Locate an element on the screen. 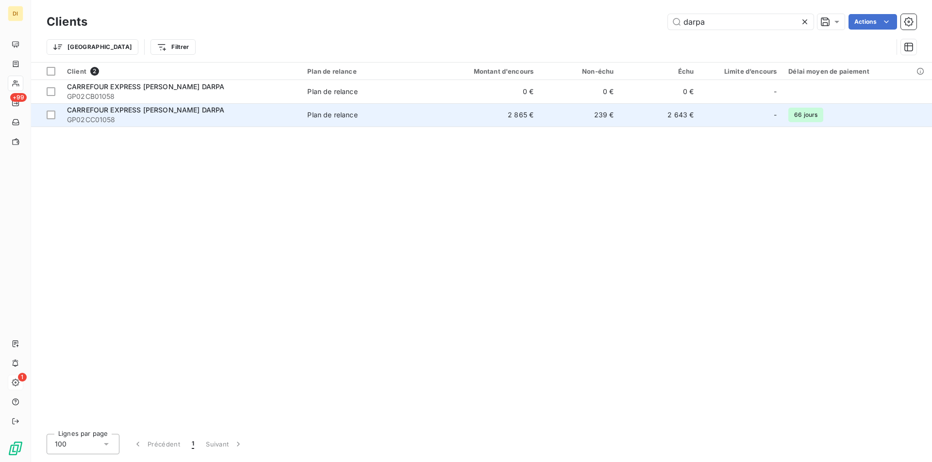  button: Suivant is located at coordinates (224, 444).